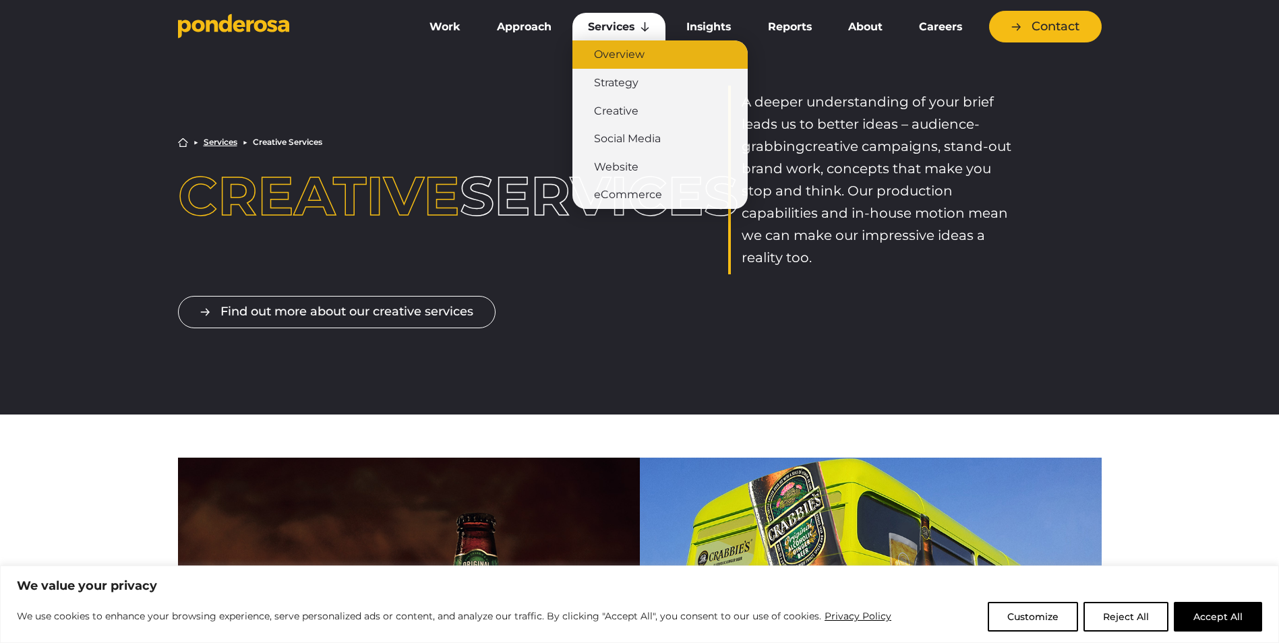 This screenshot has width=1279, height=643. I want to click on a: Website, so click(660, 167).